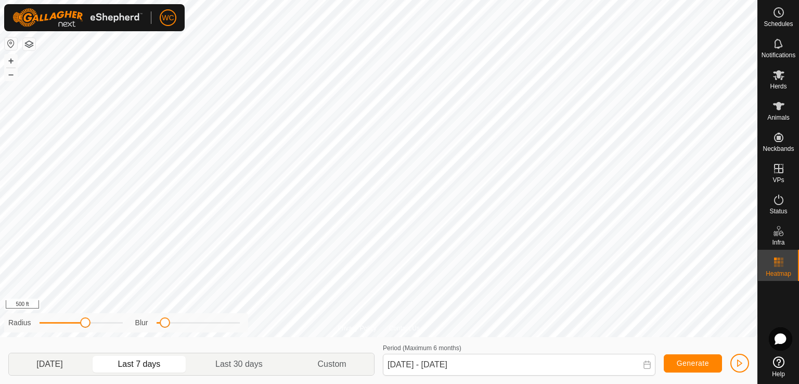 Image resolution: width=799 pixels, height=384 pixels. What do you see at coordinates (239, 364) in the screenshot?
I see `span: Last 30 days` at bounding box center [239, 364].